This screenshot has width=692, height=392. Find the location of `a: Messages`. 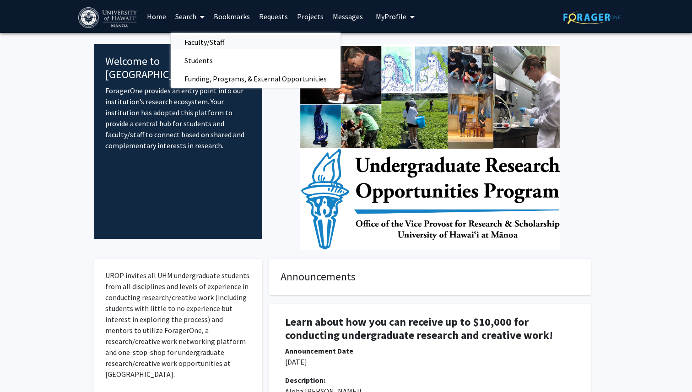

a: Messages is located at coordinates (348, 16).